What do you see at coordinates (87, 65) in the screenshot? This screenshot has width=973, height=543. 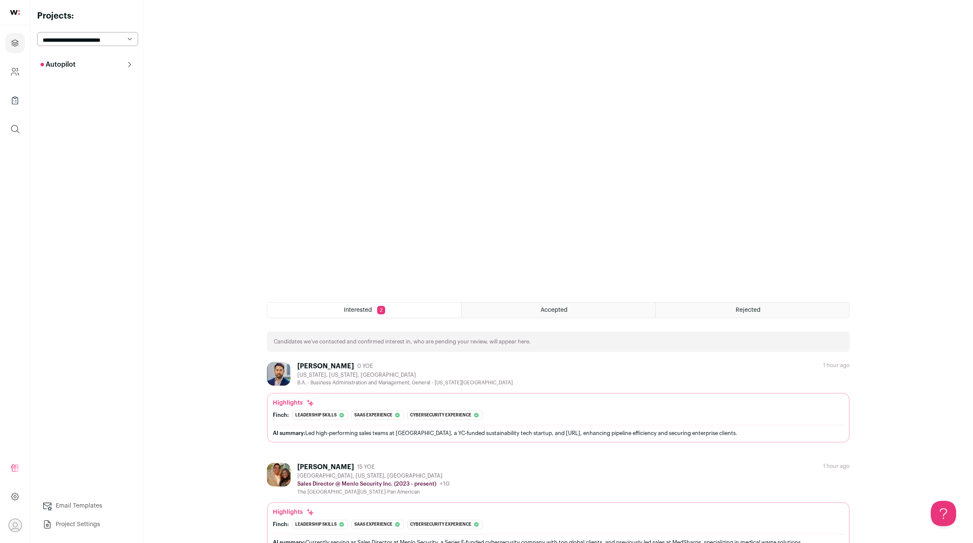 I see `button: Autopilot` at bounding box center [87, 65].